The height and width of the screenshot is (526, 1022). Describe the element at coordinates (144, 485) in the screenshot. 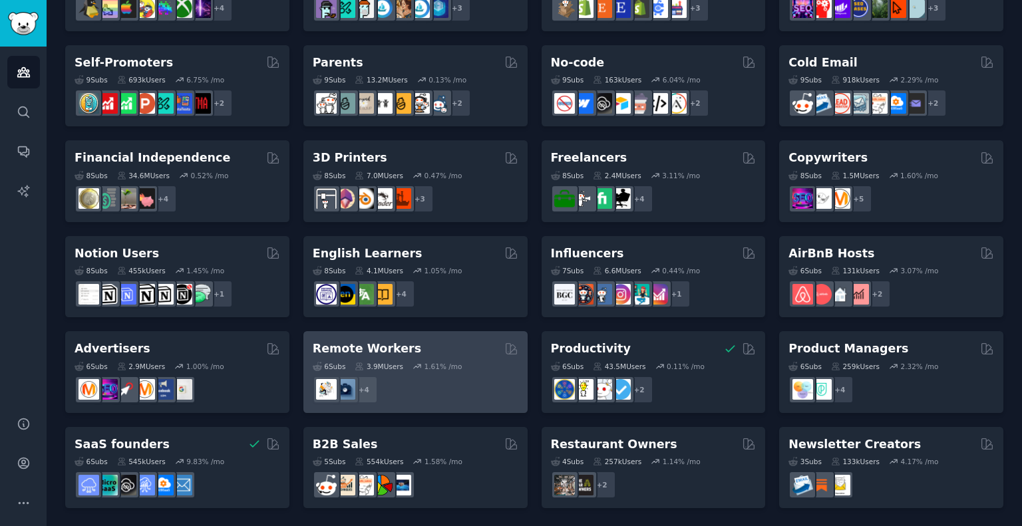

I see `img: SaaSSales` at that location.